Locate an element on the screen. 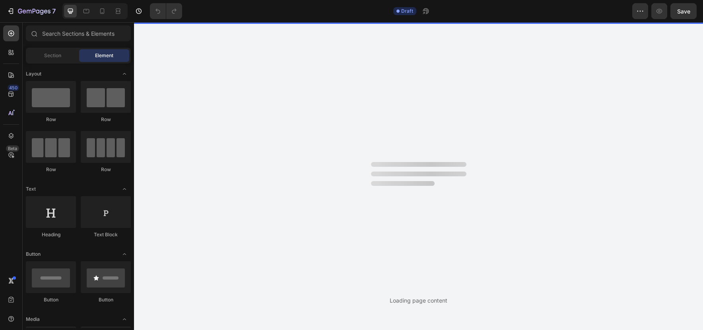  button: Save is located at coordinates (684, 11).